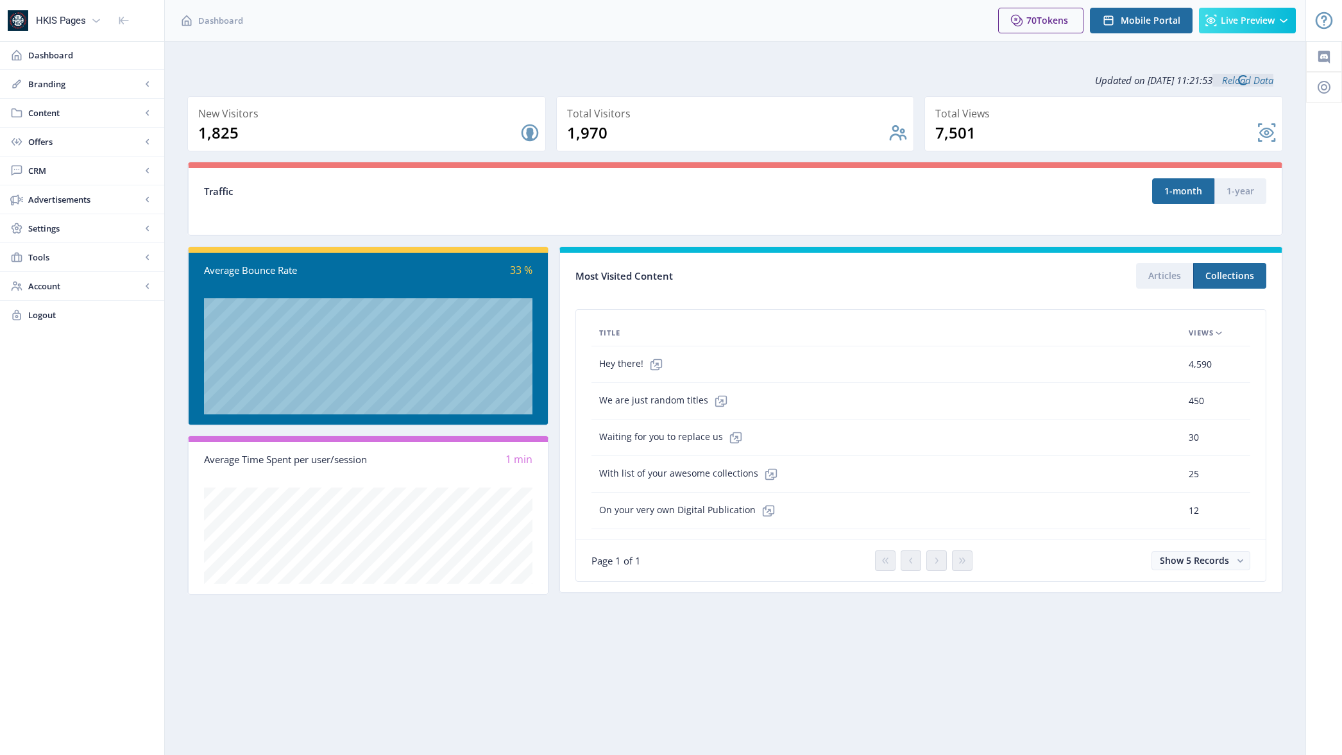 This screenshot has height=755, width=1342. What do you see at coordinates (18, 21) in the screenshot?
I see `img: properties.app_icon.png` at bounding box center [18, 21].